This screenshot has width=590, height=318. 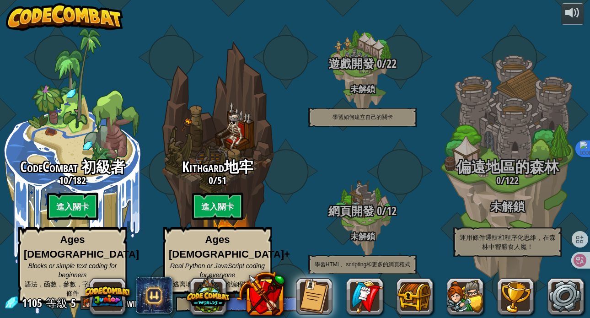 What do you see at coordinates (351, 64) in the screenshot?
I see `span: 遊戲開發` at bounding box center [351, 64].